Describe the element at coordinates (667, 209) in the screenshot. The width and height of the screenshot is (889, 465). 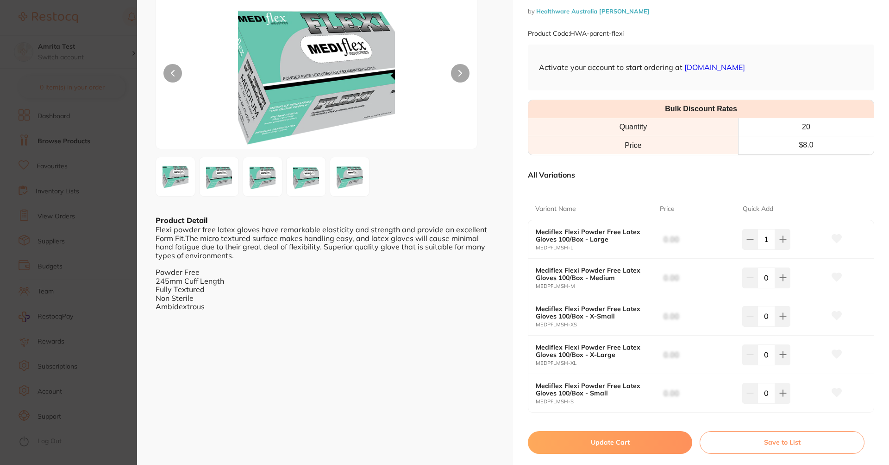
I see `p: Price` at that location.